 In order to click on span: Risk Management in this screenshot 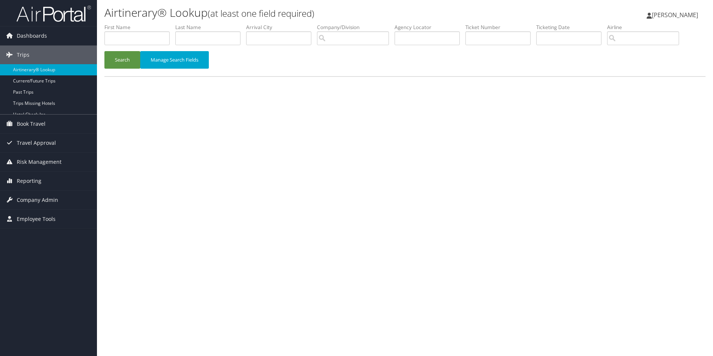, I will do `click(39, 162)`.